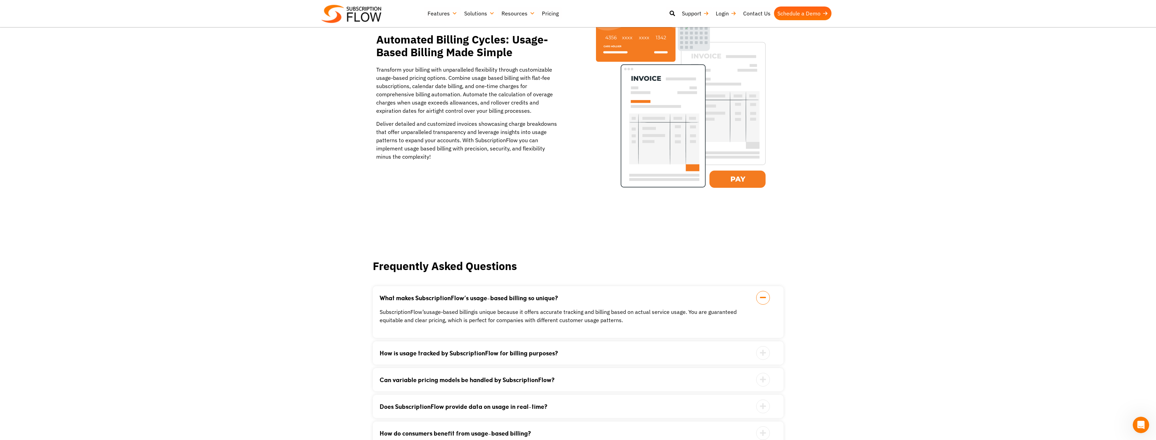 This screenshot has height=440, width=1156. Describe the element at coordinates (351, 14) in the screenshot. I see `img: Subscriptionflow` at that location.